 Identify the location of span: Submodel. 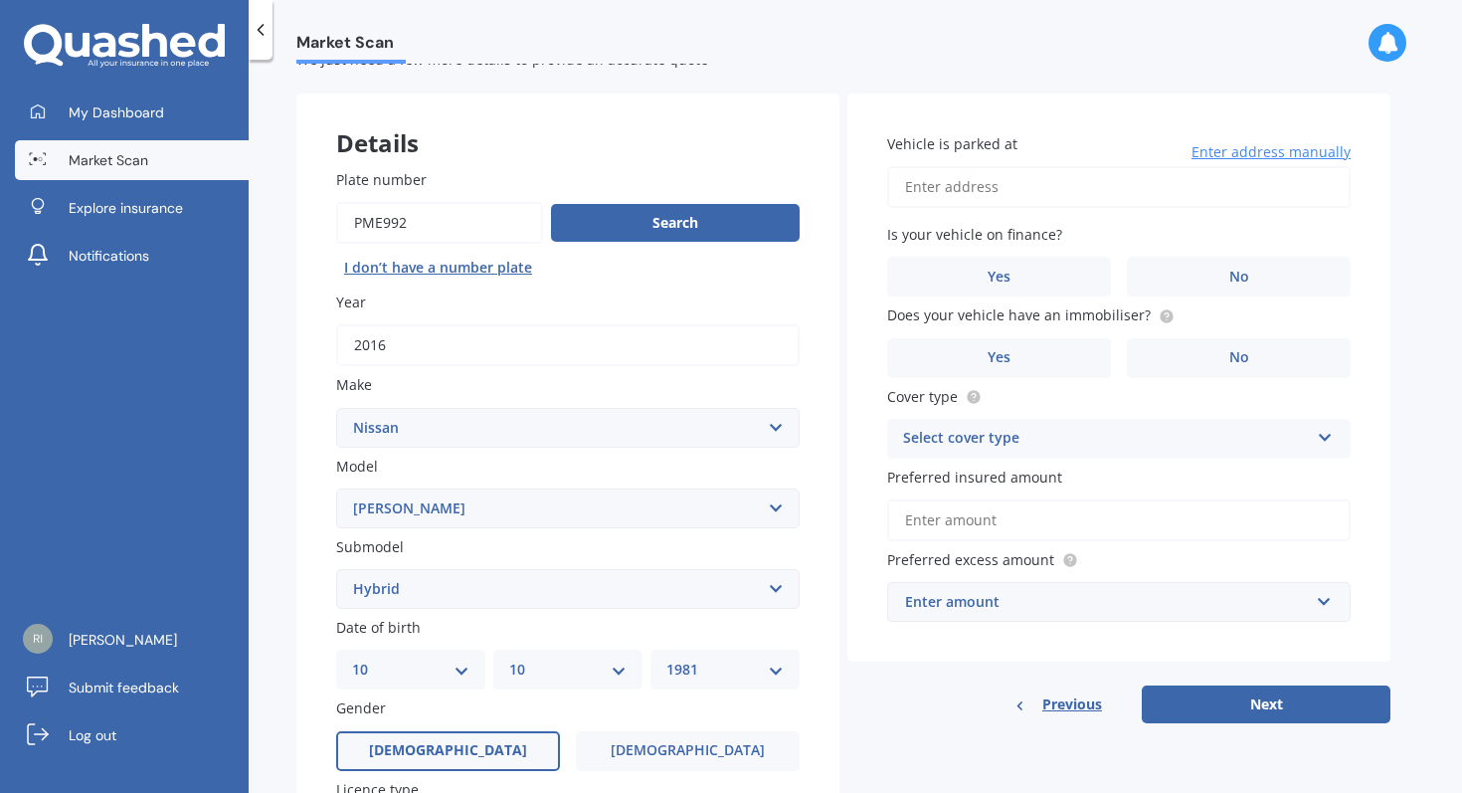
(370, 546).